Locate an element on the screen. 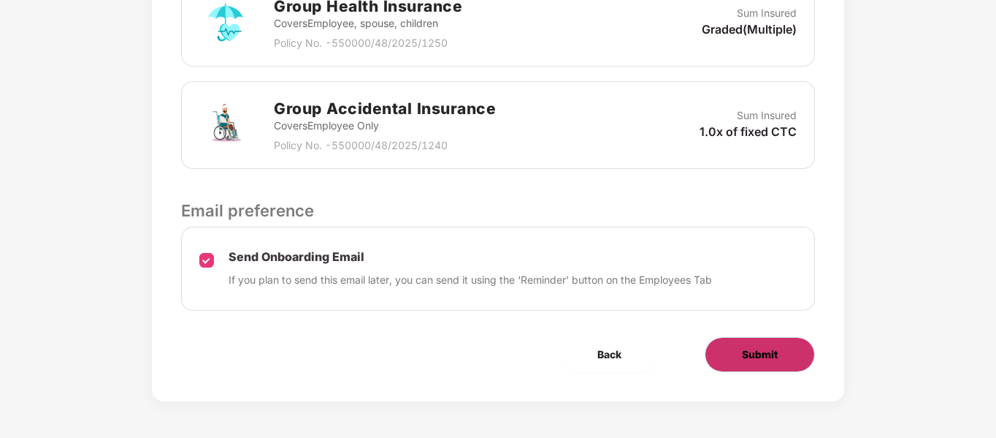 This screenshot has width=996, height=438. p: Graded(Multiple) is located at coordinates (749, 29).